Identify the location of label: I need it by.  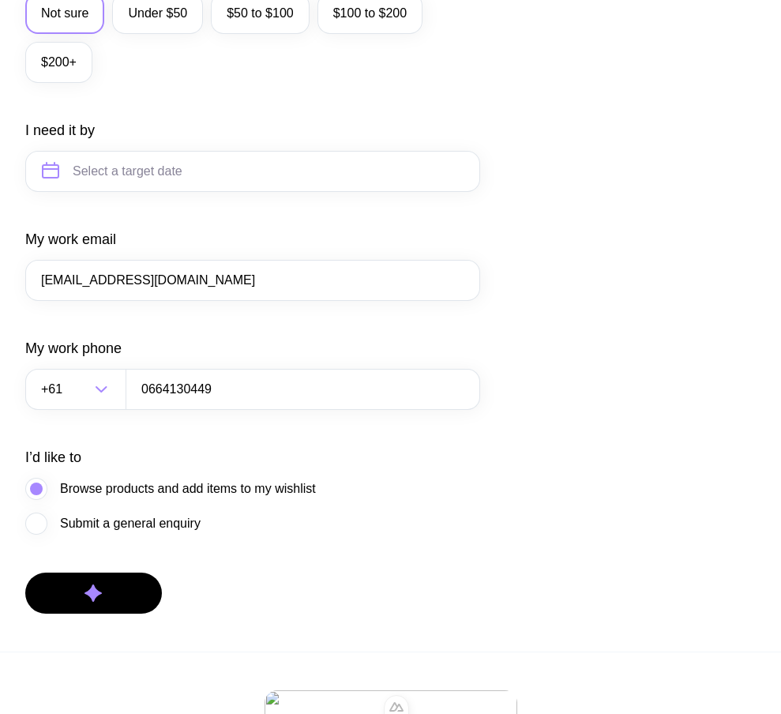
(60, 130).